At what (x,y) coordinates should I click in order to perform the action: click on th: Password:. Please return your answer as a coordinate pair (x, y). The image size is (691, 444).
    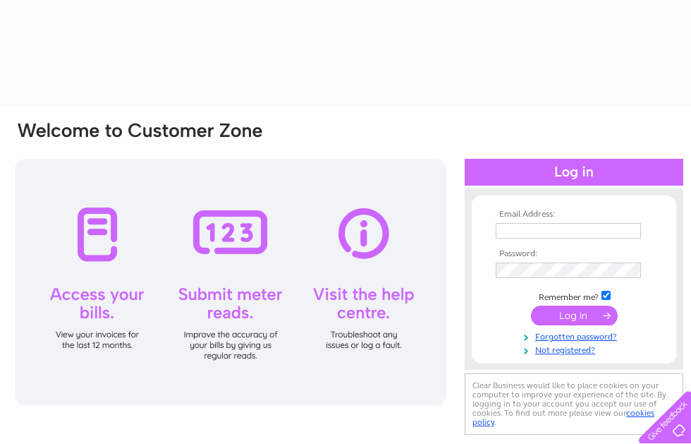
    Looking at the image, I should click on (574, 254).